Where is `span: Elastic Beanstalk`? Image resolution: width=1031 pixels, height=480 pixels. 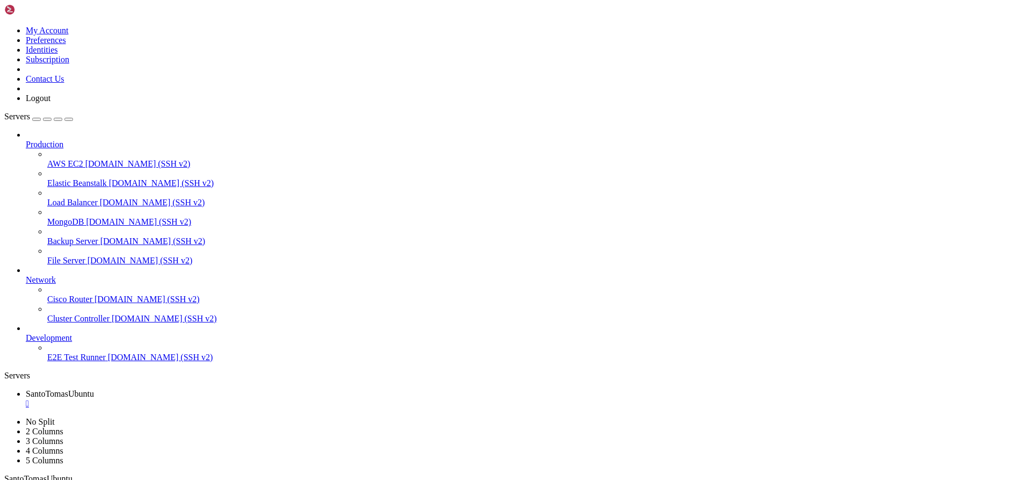 span: Elastic Beanstalk is located at coordinates (77, 183).